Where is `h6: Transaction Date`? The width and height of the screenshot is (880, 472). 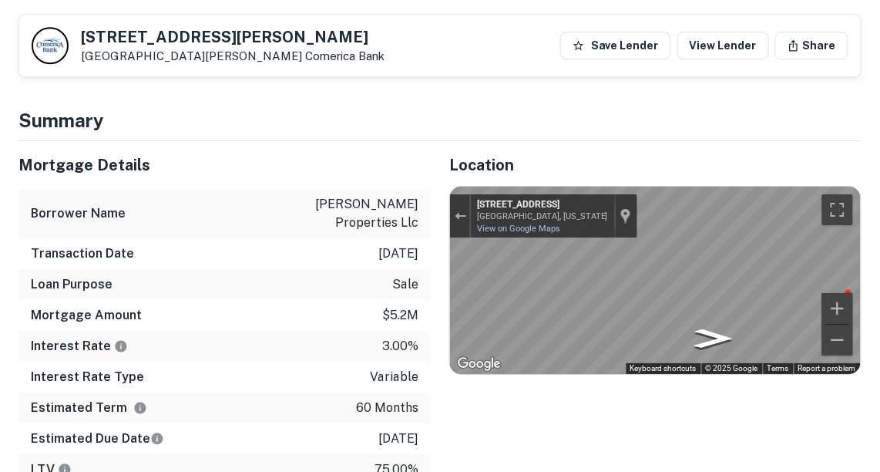
h6: Transaction Date is located at coordinates (82, 254).